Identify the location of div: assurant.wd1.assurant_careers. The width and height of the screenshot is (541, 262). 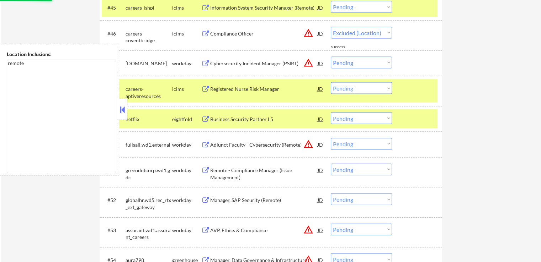
(149, 234).